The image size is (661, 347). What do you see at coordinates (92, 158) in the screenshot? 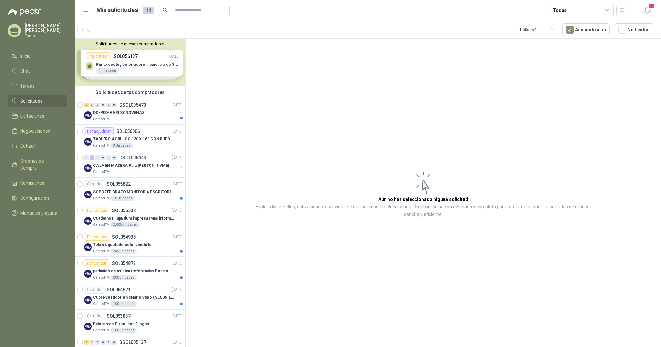
I see `div: 2` at bounding box center [92, 158].